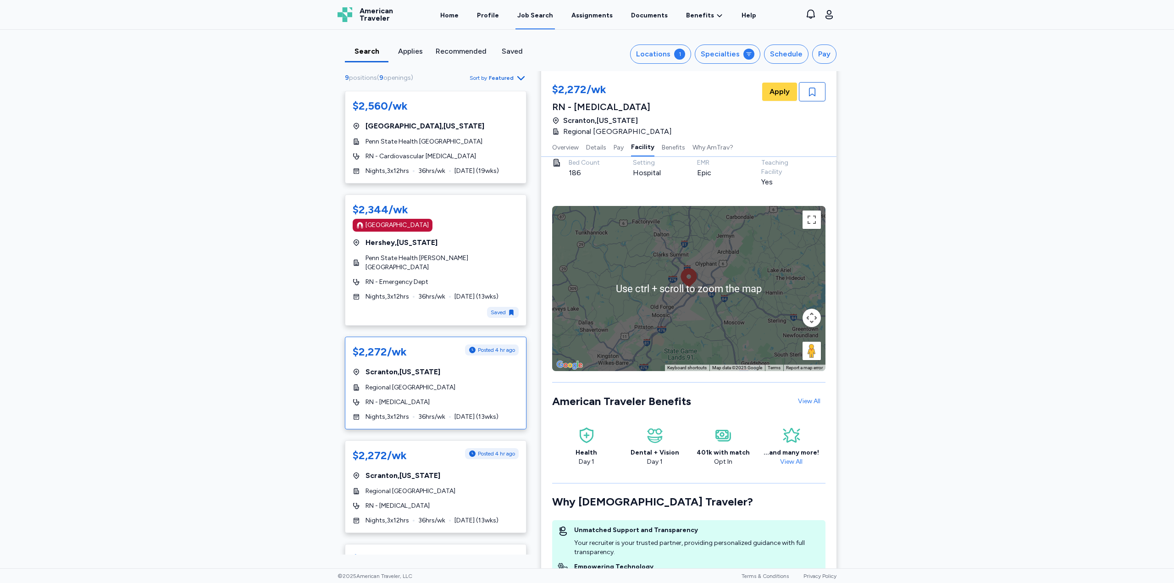  I want to click on button: Toggle fullscreen view, so click(811, 220).